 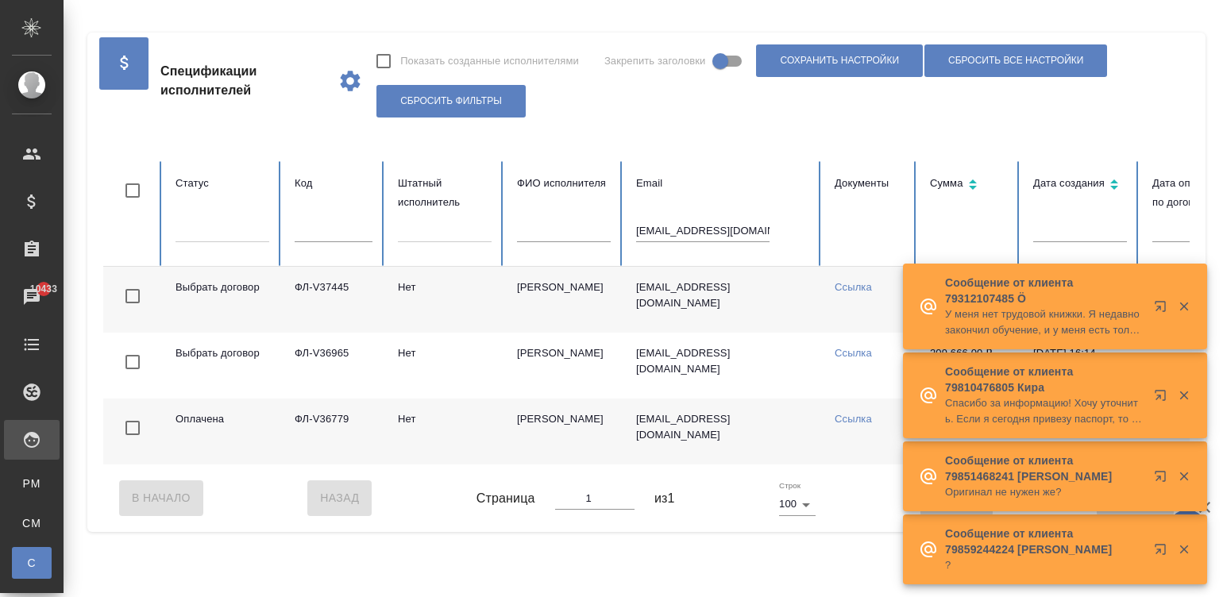 I want to click on div: Документы, so click(x=870, y=183).